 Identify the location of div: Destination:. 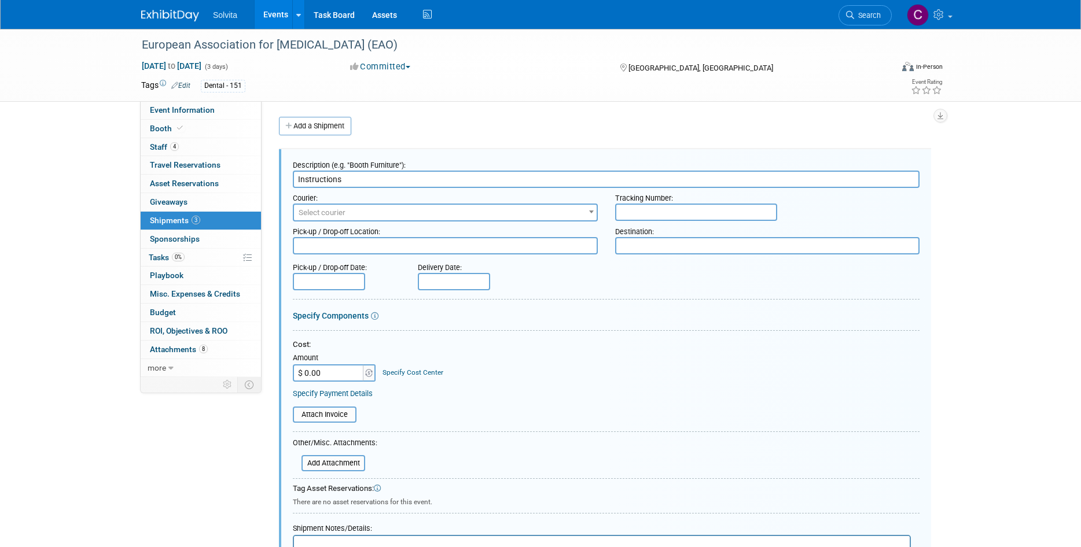
(767, 229).